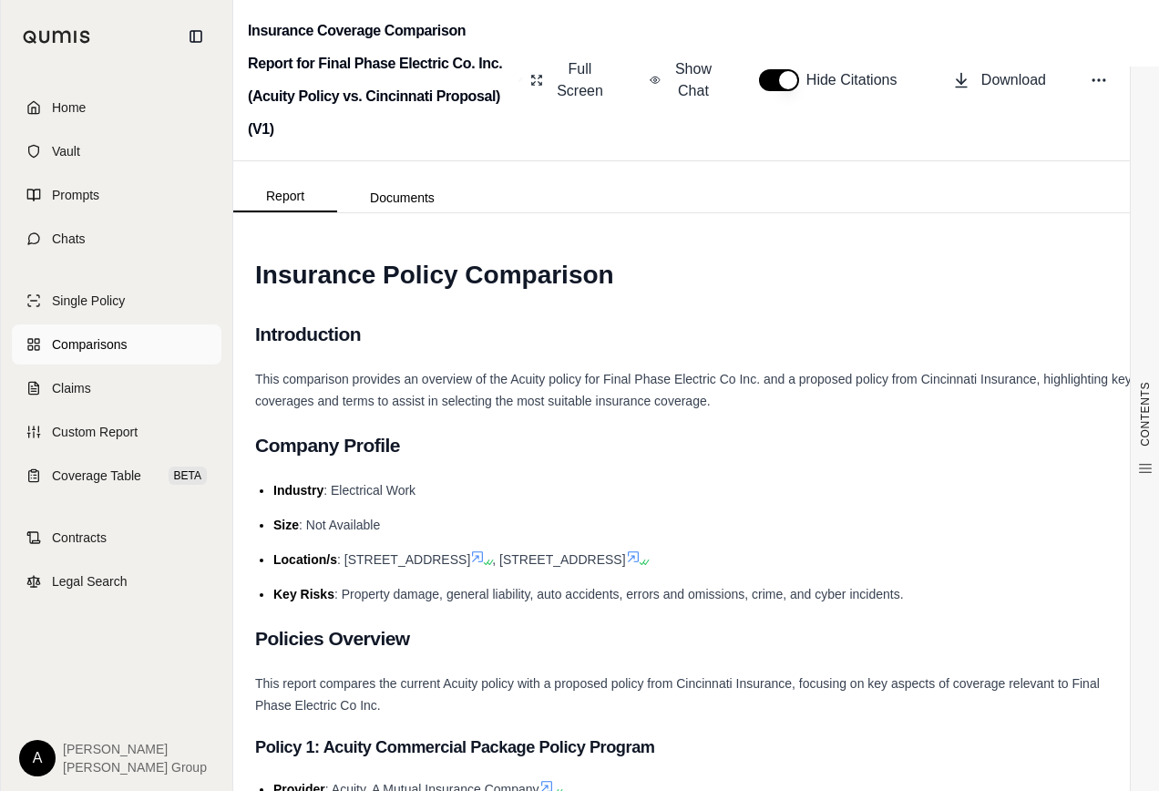  Describe the element at coordinates (117, 195) in the screenshot. I see `a: Prompts` at that location.